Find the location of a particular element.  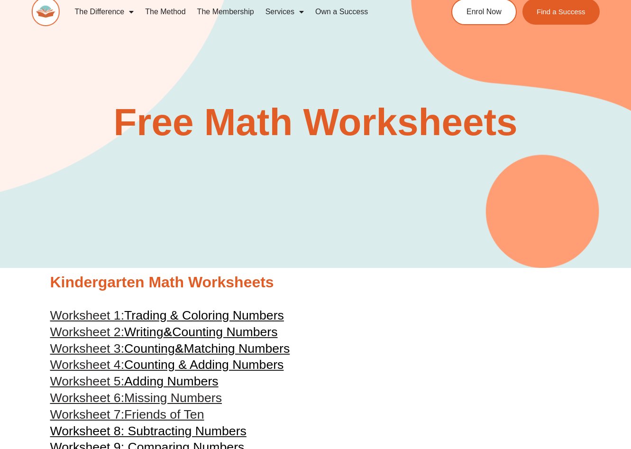

a: The Membership is located at coordinates (225, 12).